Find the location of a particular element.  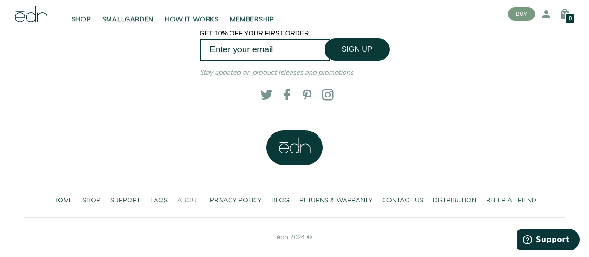

a: RETURNS & WARRANTY is located at coordinates (336, 200).